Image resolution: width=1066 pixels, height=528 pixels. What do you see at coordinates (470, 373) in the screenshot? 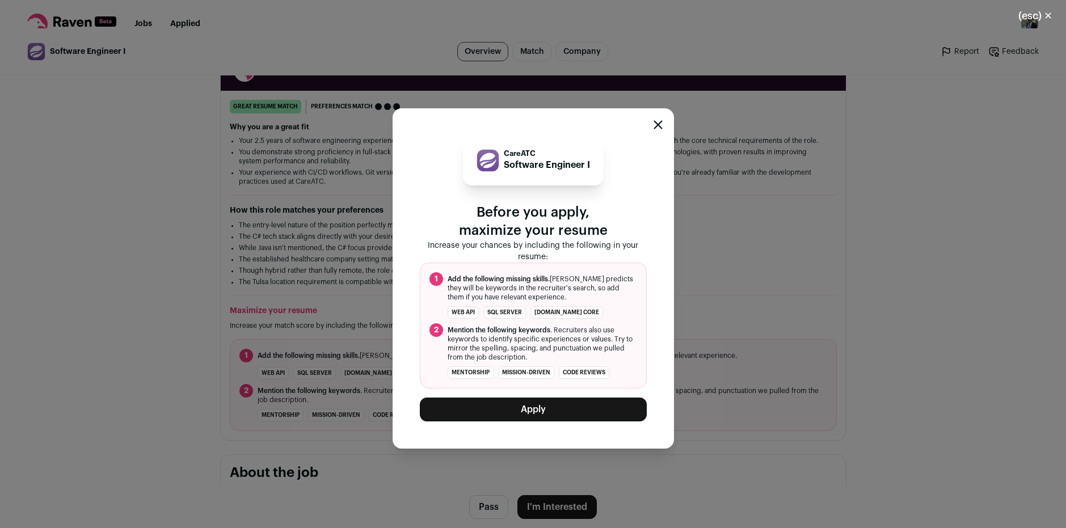
I see `li: mentorship` at bounding box center [470, 373].